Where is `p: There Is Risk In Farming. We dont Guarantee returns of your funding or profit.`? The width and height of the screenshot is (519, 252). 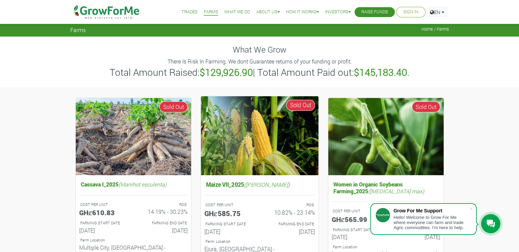
p: There Is Risk In Farming. We dont Guarantee returns of your funding or profit. is located at coordinates (260, 61).